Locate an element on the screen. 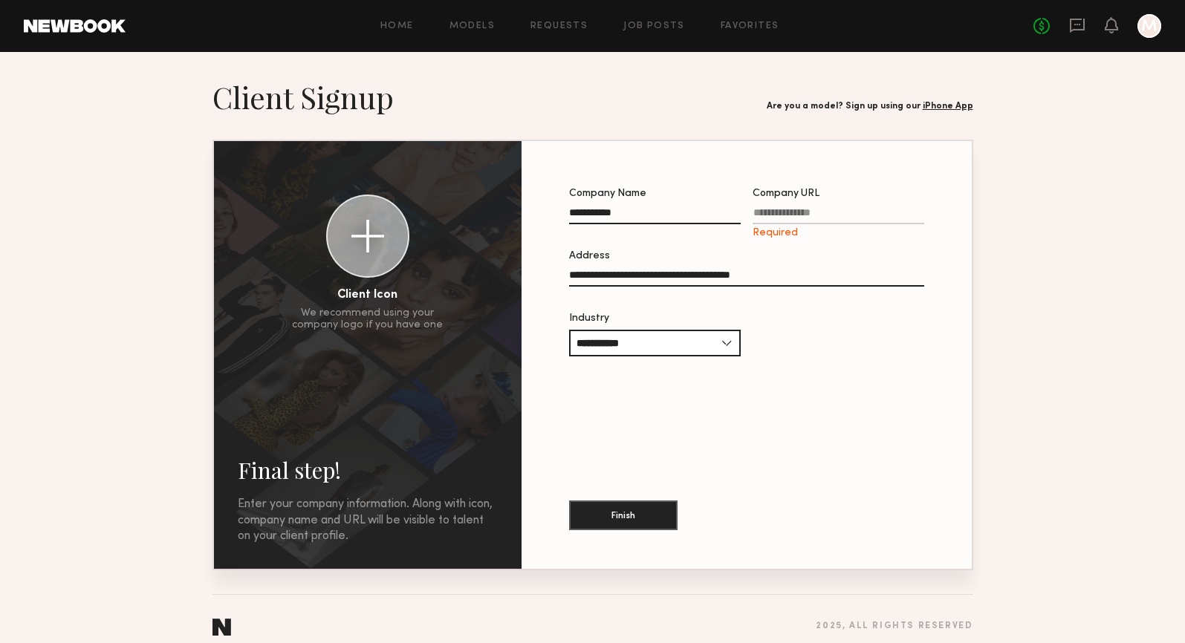 The image size is (1185, 643). a: M is located at coordinates (1149, 26).